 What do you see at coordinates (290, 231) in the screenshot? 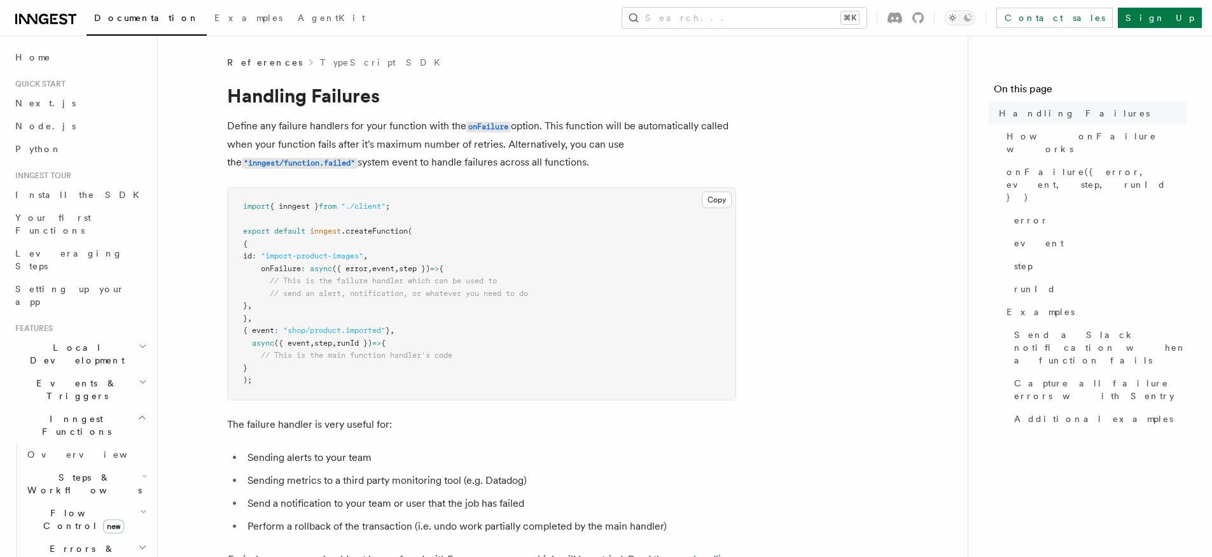
I see `span: default` at bounding box center [290, 231].